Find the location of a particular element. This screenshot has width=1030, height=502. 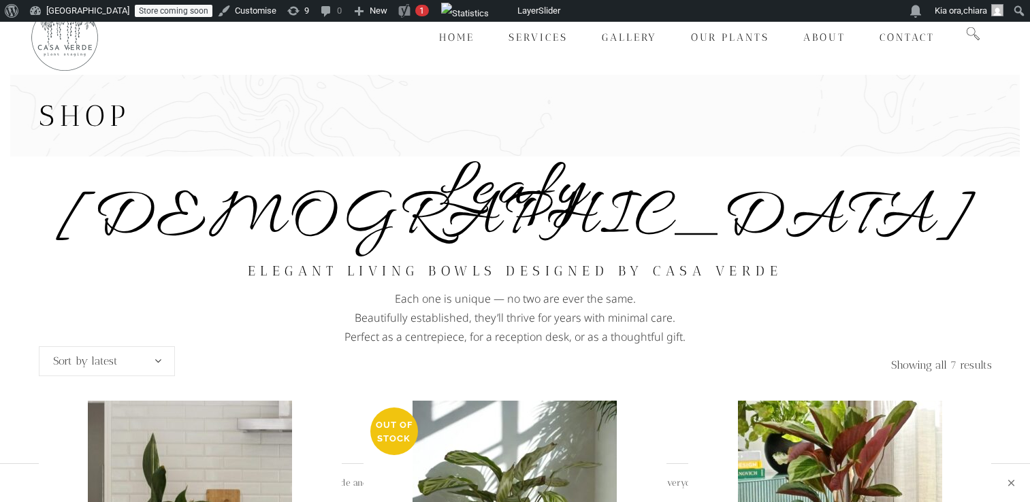

img: Views over 48 hours. Click for more Jetpack Stats. is located at coordinates (465, 14).